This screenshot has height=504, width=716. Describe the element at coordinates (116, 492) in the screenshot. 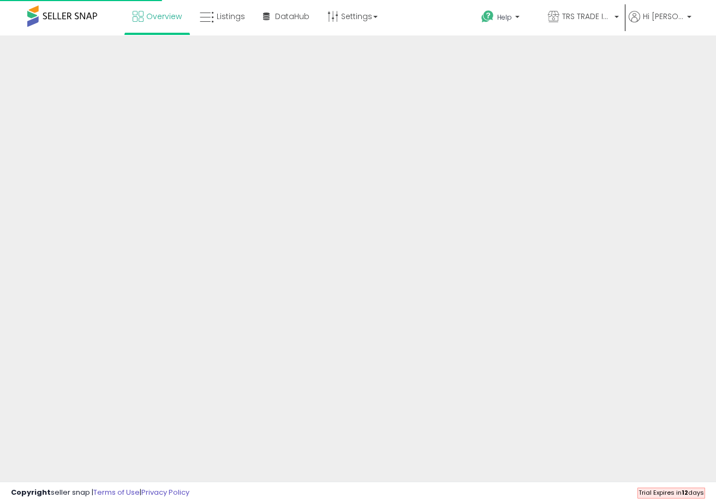

I see `a: Terms of Use` at that location.